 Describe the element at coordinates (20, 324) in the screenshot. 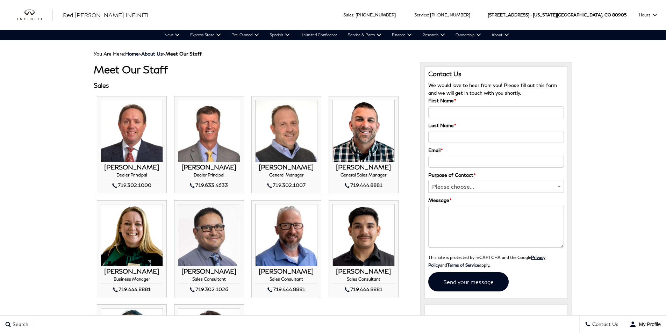

I see `span: Search` at that location.